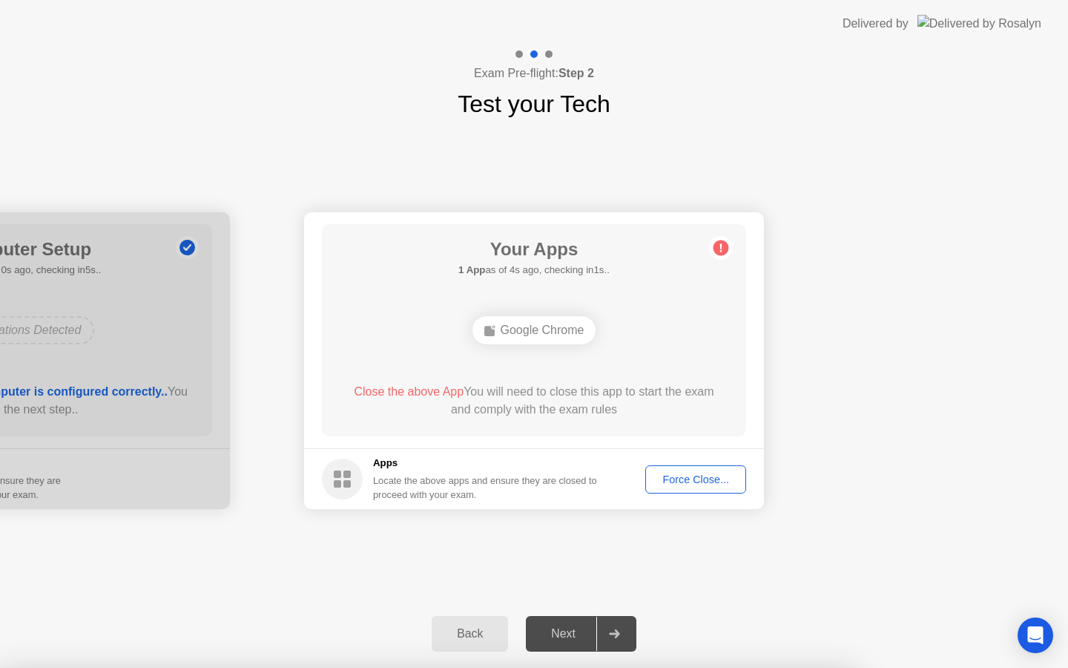  What do you see at coordinates (979, 23) in the screenshot?
I see `img: Delivered by Rosalyn` at bounding box center [979, 23].